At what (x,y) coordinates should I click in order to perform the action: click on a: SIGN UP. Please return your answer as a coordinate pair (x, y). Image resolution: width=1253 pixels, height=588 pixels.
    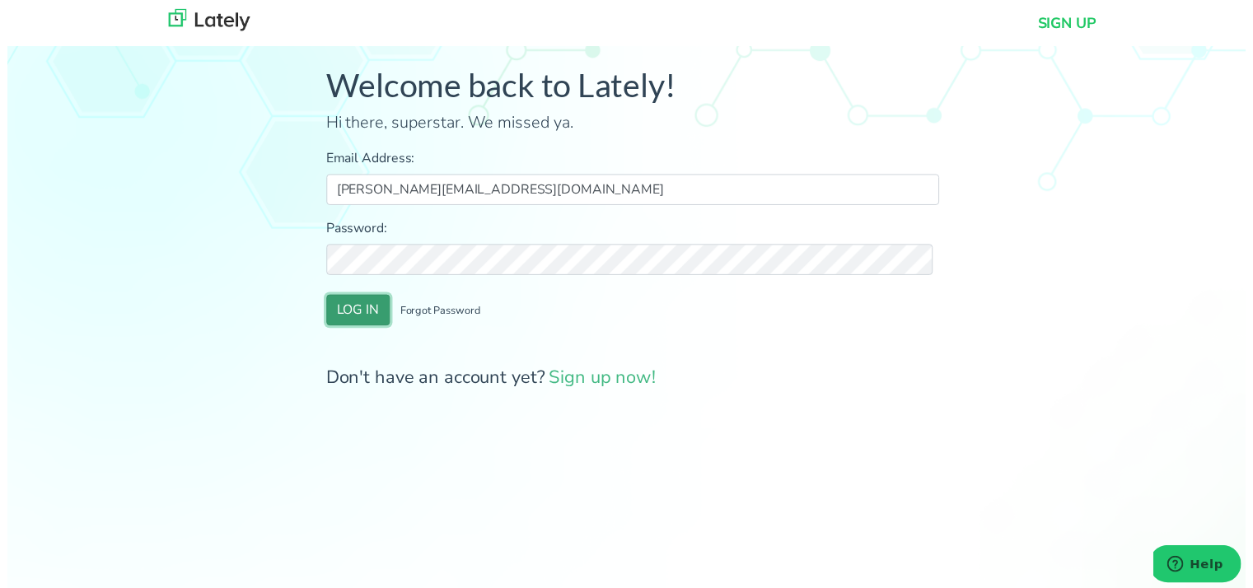
    Looking at the image, I should click on (1073, 23).